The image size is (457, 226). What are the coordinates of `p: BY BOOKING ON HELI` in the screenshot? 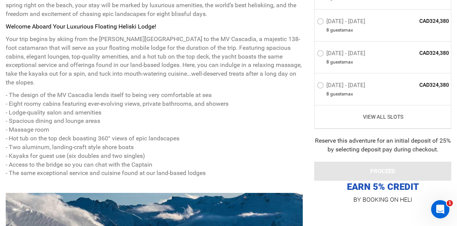 It's located at (383, 200).